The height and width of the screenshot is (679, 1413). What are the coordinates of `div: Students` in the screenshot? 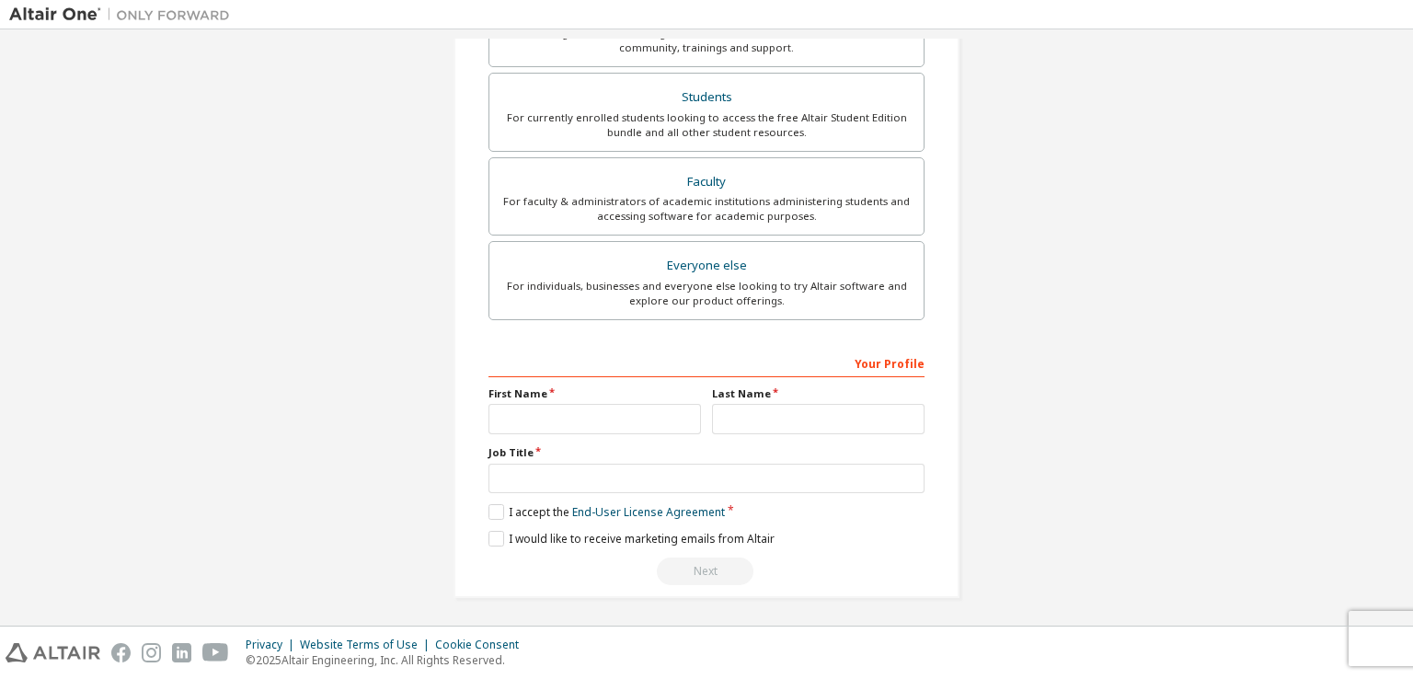 It's located at (707, 98).